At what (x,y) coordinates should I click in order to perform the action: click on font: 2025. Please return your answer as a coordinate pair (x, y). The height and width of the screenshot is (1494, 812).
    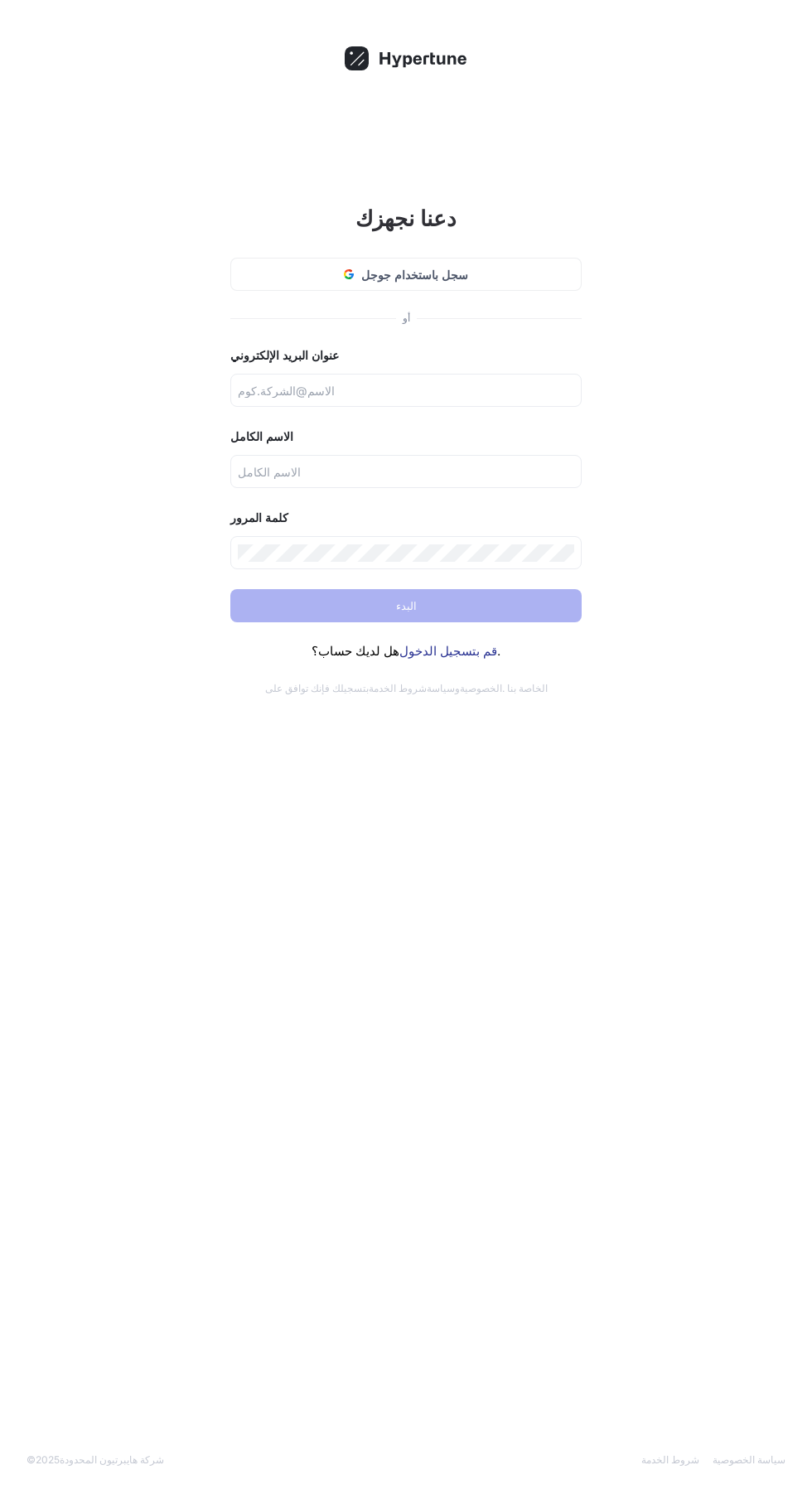
    Looking at the image, I should click on (47, 1459).